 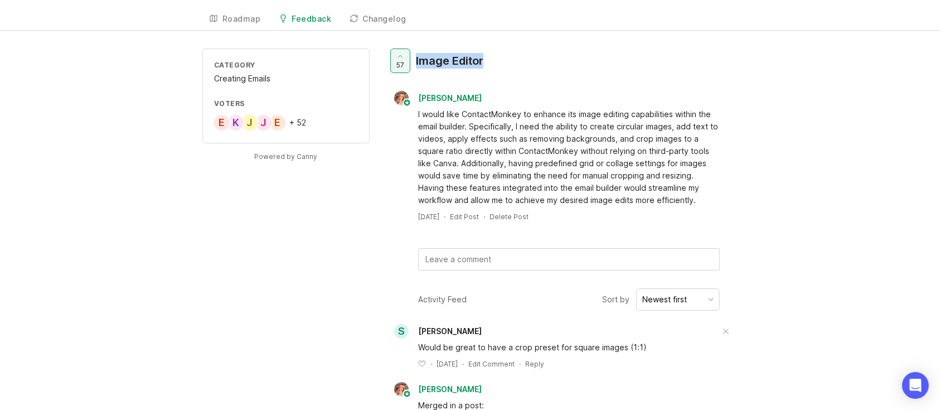 I want to click on span: Sort by, so click(x=615, y=299).